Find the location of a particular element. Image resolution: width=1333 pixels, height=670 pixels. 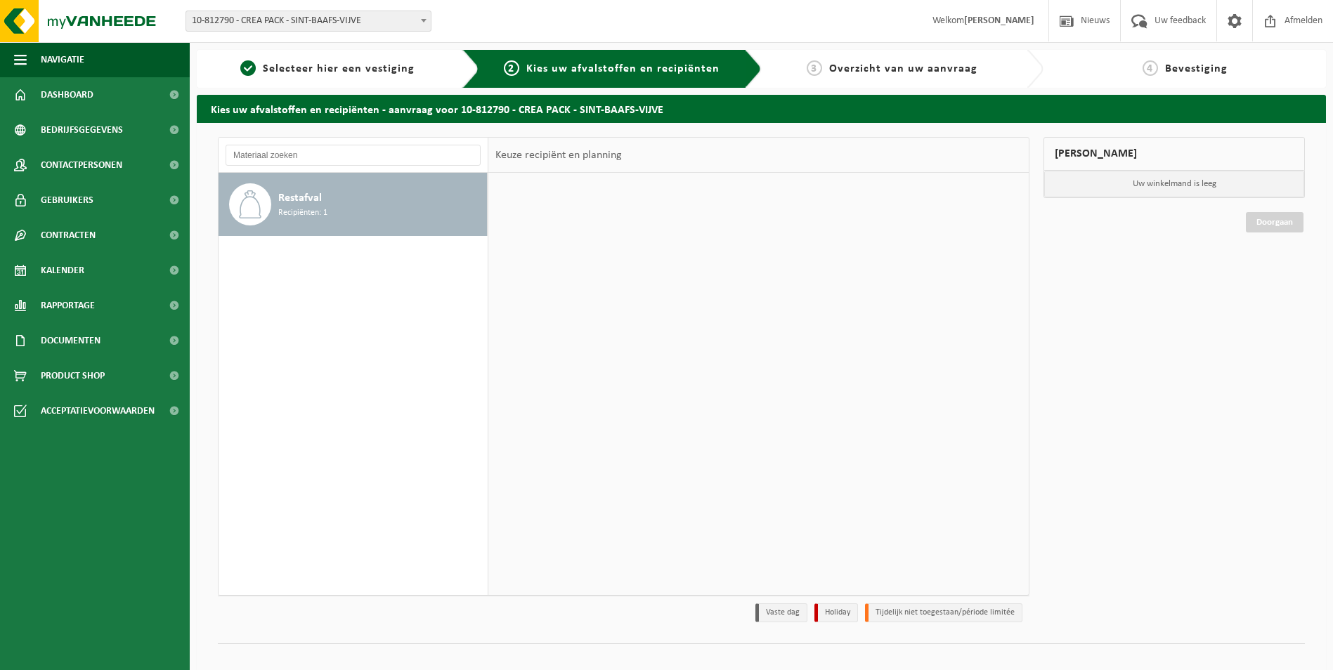

input: Materiaal zoeken is located at coordinates (353, 155).